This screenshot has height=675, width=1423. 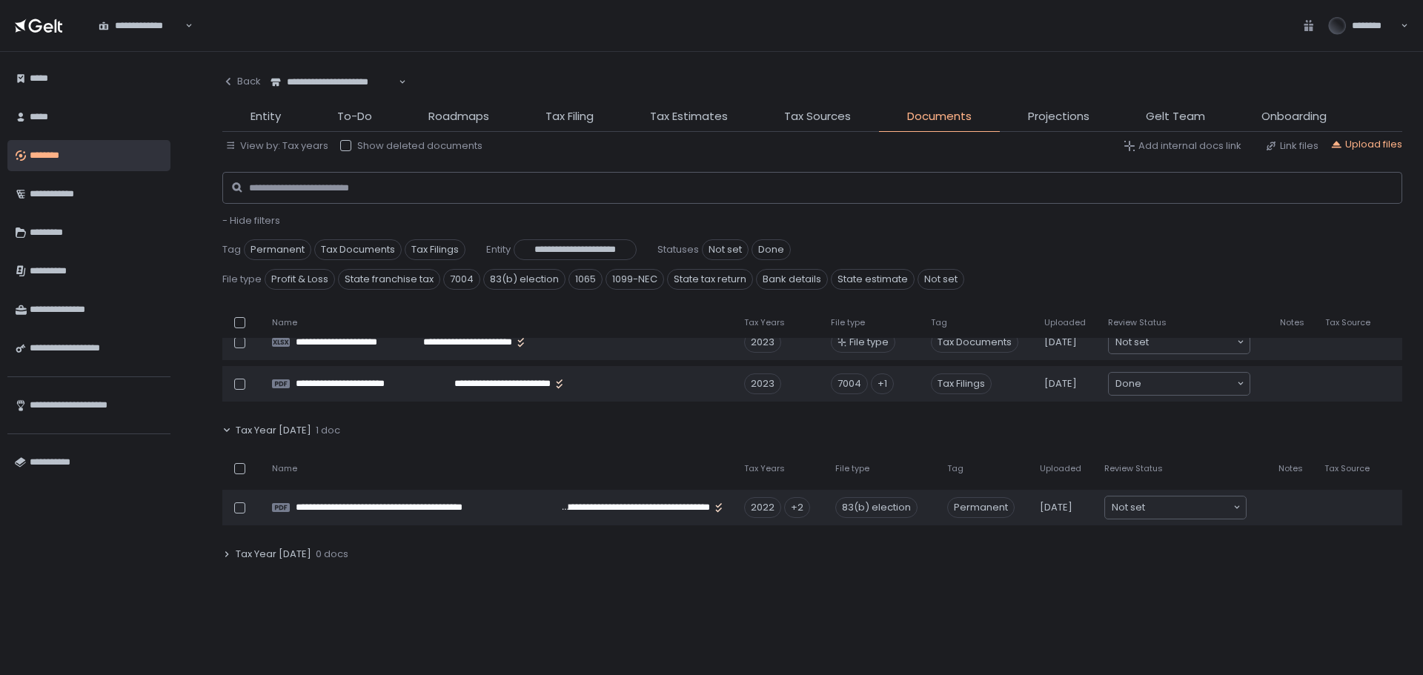 What do you see at coordinates (1176, 116) in the screenshot?
I see `span: Gelt Team` at bounding box center [1176, 116].